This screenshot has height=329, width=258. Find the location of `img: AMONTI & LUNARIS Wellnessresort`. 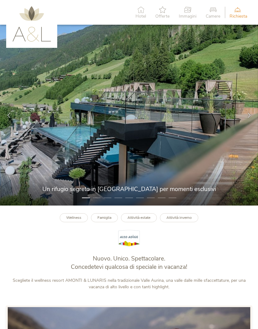

img: AMONTI & LUNARIS Wellnessresort is located at coordinates (32, 24).